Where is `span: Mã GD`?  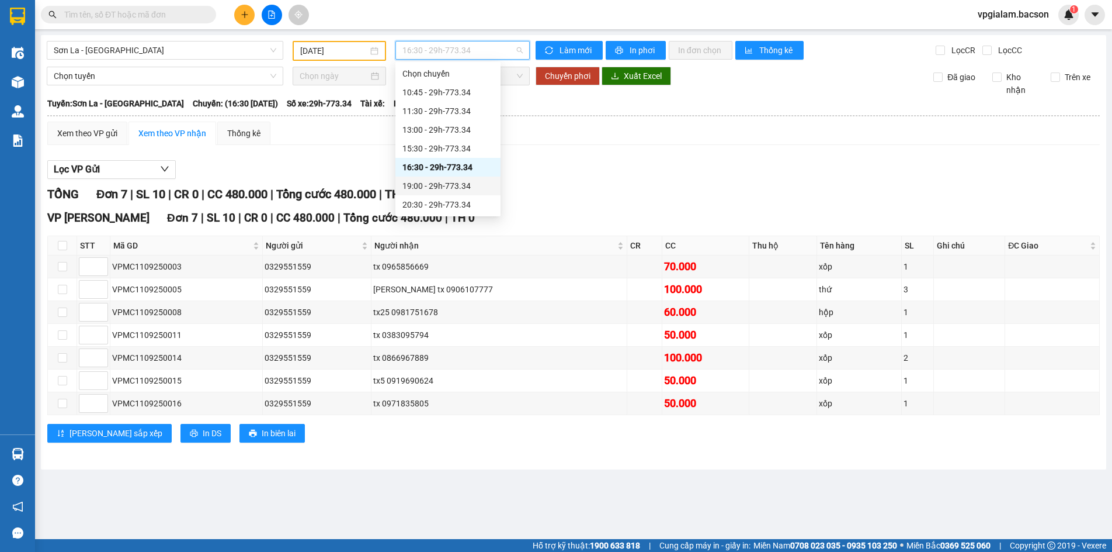
span: Mã GD is located at coordinates (182, 245).